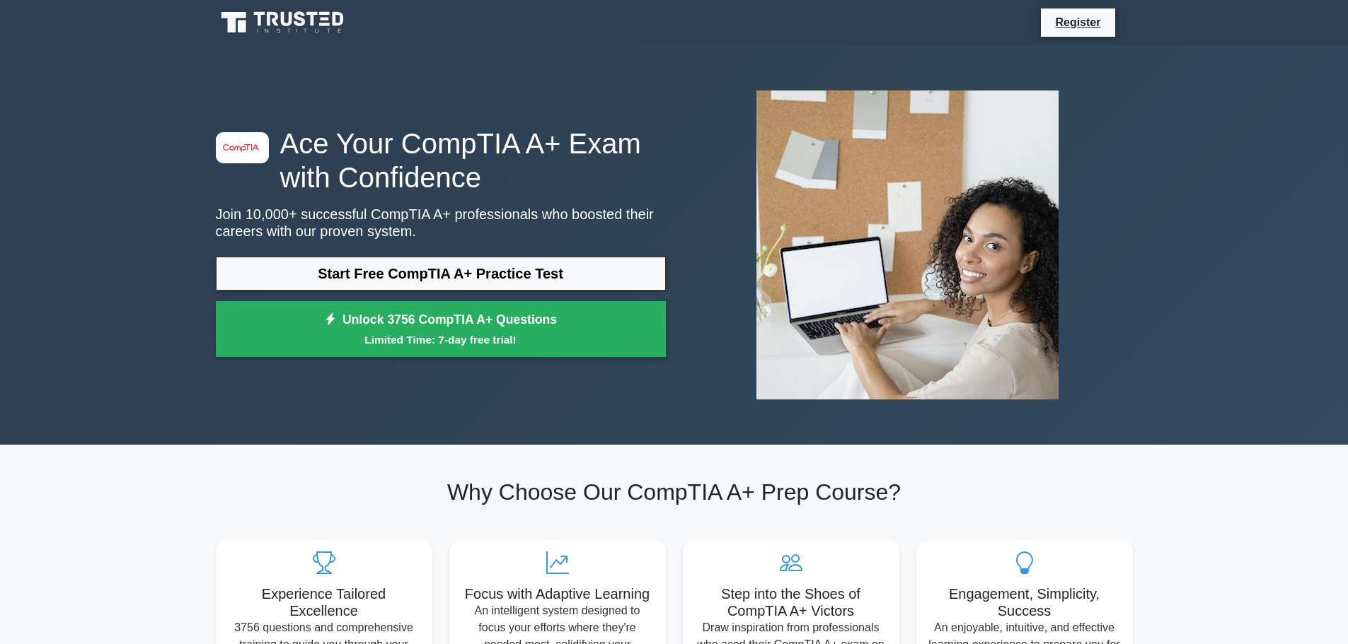 The width and height of the screenshot is (1348, 644). I want to click on h5: Focus with Adaptive Learning, so click(557, 594).